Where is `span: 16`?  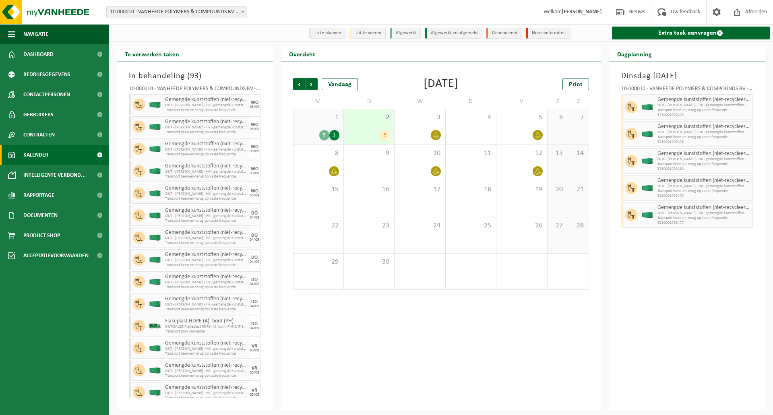 span: 16 is located at coordinates (369, 190).